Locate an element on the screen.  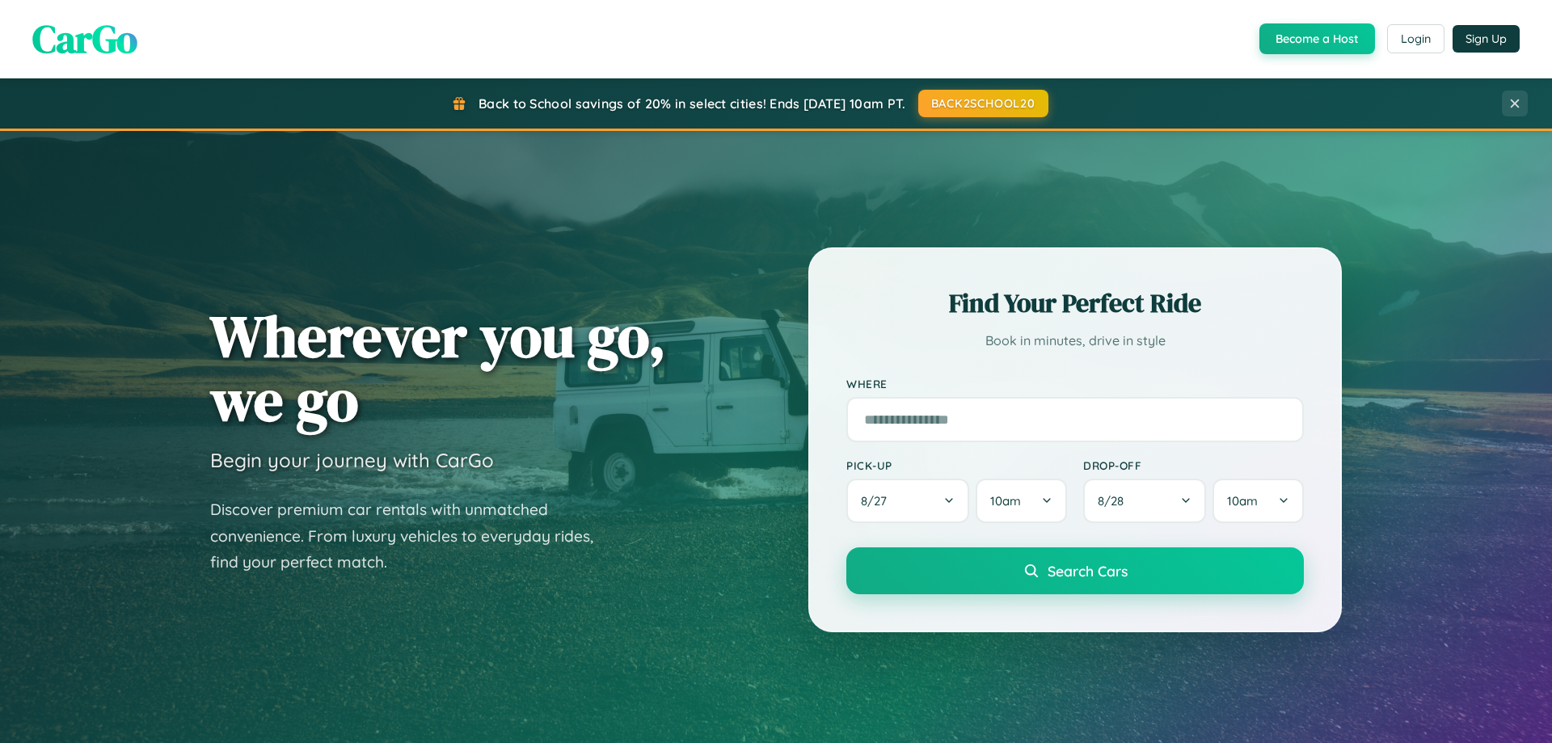
button: BACK2SCHOOL20 is located at coordinates (983, 103).